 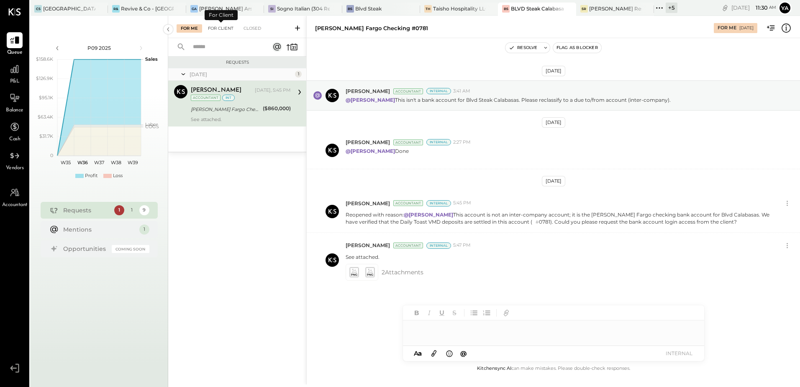 What do you see at coordinates (462, 245) in the screenshot?
I see `span: 5:47 PM` at bounding box center [462, 245].